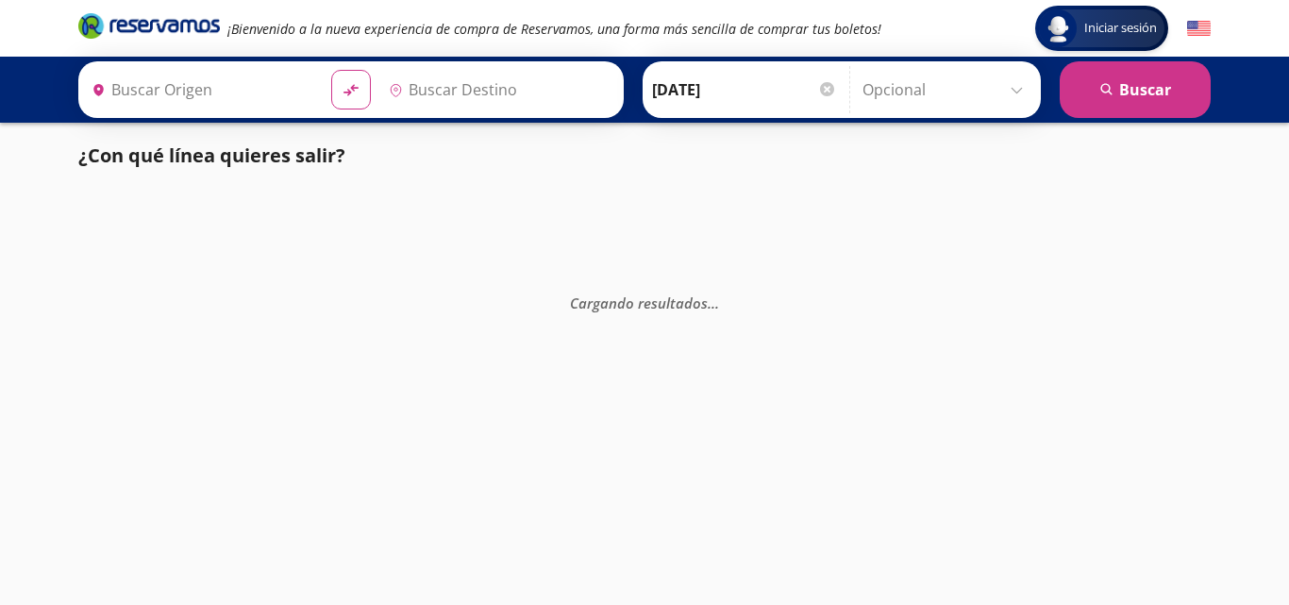 This screenshot has height=605, width=1289. Describe the element at coordinates (1198, 28) in the screenshot. I see `button: English` at that location.